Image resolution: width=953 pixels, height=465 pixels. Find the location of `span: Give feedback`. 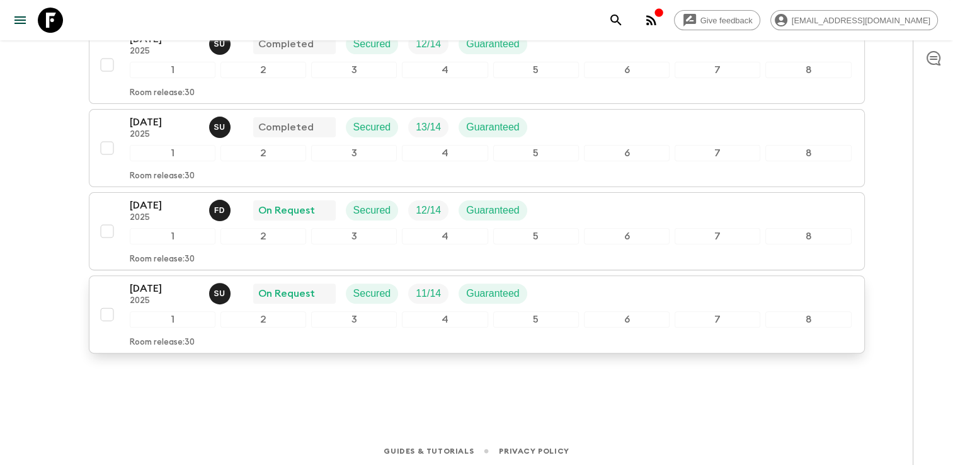

span: Give feedback is located at coordinates (726, 20).